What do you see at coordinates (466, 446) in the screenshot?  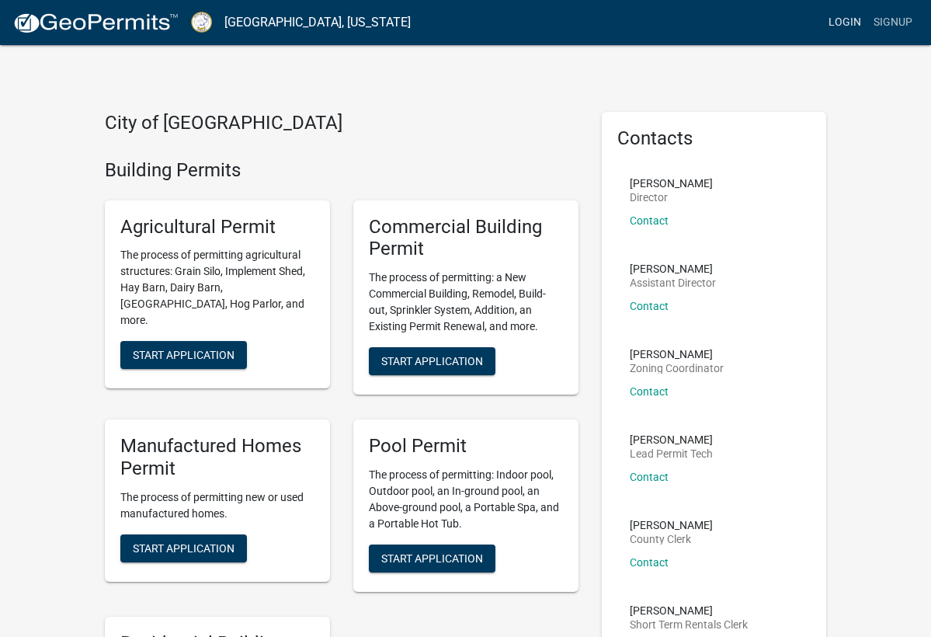 I see `h5: Pool Permit` at bounding box center [466, 446].